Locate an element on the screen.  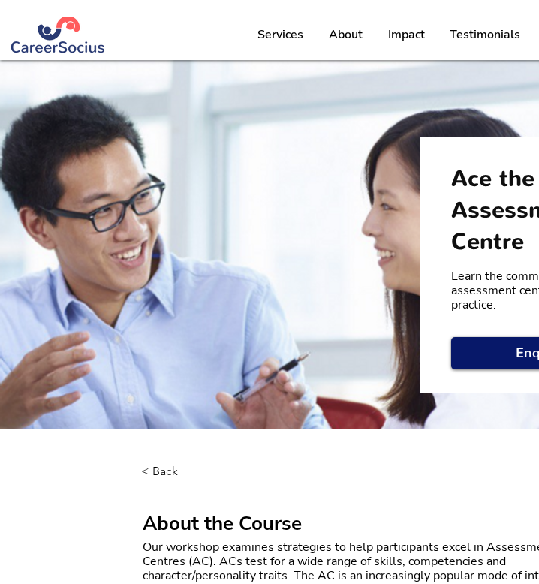
p: Services is located at coordinates (280, 35).